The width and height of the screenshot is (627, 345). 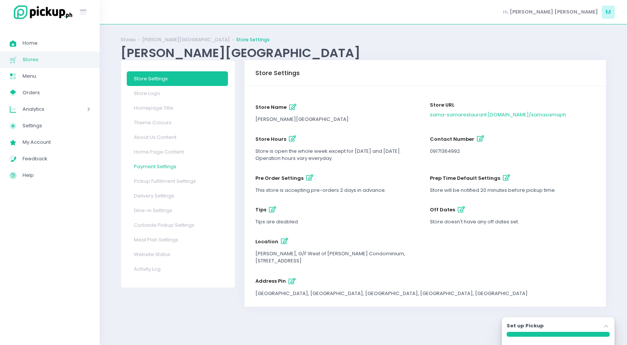 What do you see at coordinates (271, 107) in the screenshot?
I see `span: store name` at bounding box center [271, 107].